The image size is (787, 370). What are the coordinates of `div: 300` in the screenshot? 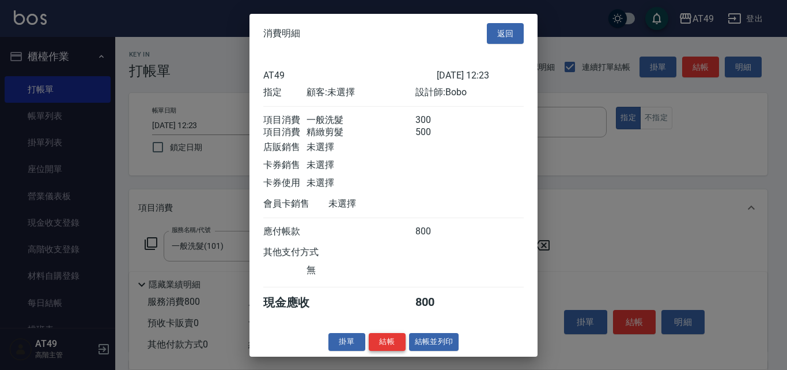 It's located at (437, 120).